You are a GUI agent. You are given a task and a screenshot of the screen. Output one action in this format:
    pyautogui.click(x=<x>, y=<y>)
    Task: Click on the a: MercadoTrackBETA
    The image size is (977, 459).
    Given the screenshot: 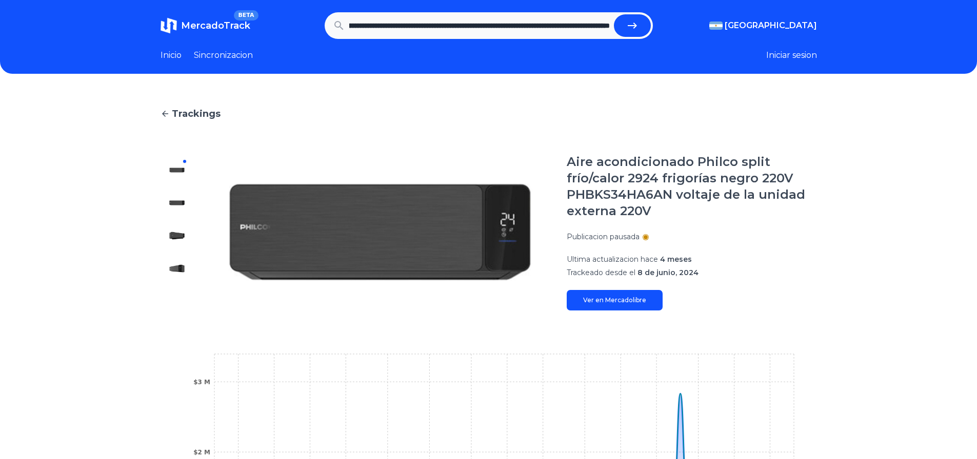 What is the action you would take?
    pyautogui.click(x=205, y=26)
    